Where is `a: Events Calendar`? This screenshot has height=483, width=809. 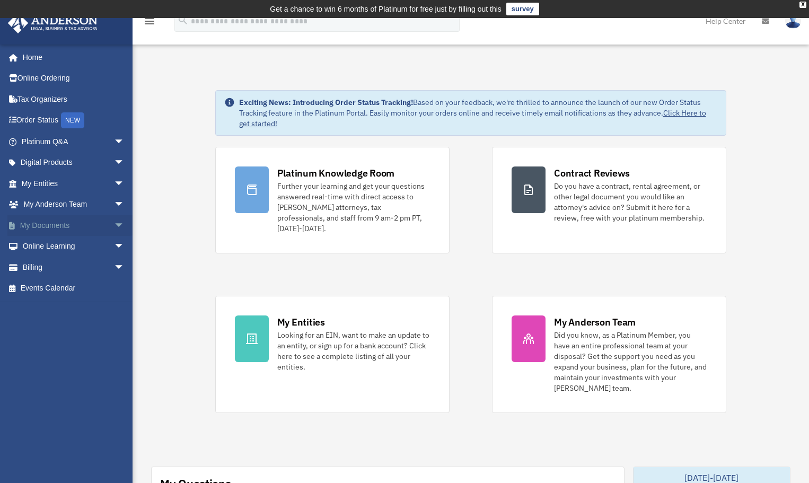 a: Events Calendar is located at coordinates (74, 288).